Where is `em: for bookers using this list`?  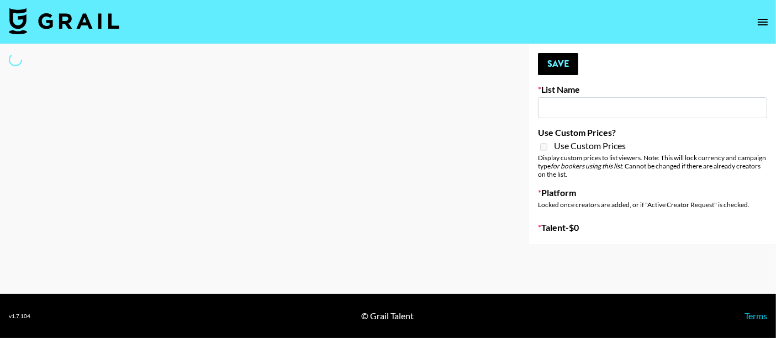 em: for bookers using this list is located at coordinates (586, 166).